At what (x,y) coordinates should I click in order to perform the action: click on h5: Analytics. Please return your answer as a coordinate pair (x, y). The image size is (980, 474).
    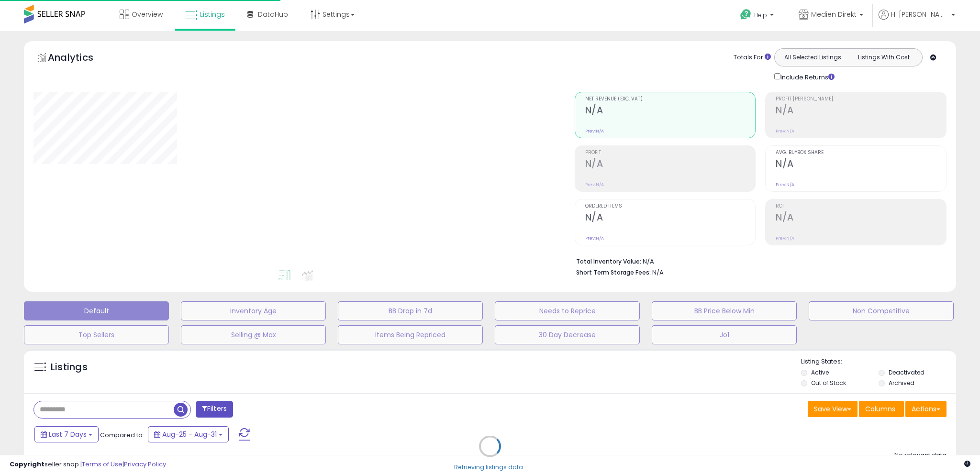
    Looking at the image, I should click on (80, 58).